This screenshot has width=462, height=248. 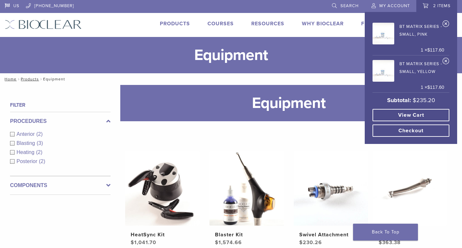 What do you see at coordinates (446, 25) in the screenshot?
I see `a: Remove BT Matrix Series - Small, Pink from cart` at bounding box center [446, 25].